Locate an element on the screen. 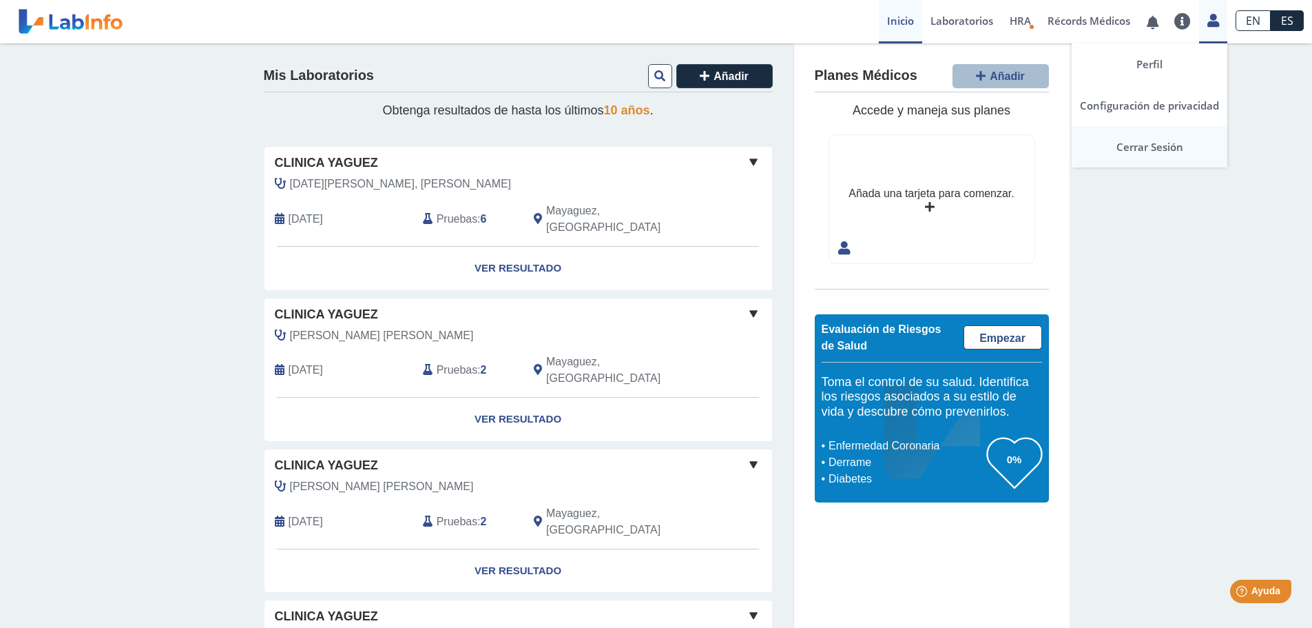  span: Accede y maneja sus planes is located at coordinates (931, 110).